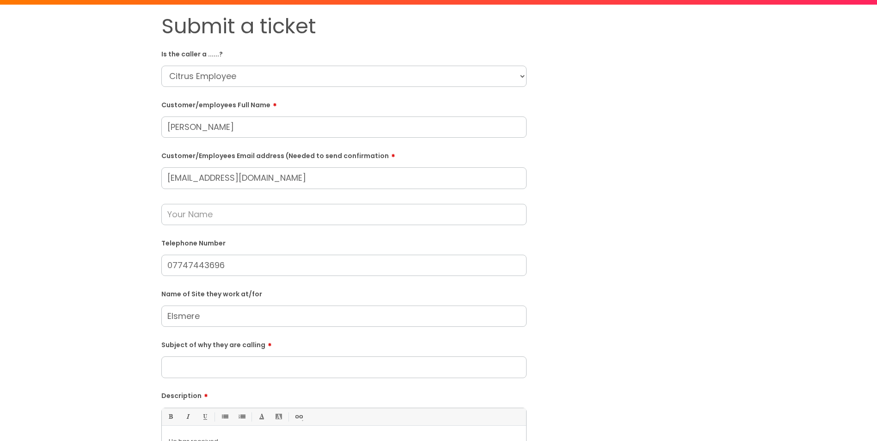 This screenshot has width=877, height=441. Describe the element at coordinates (261, 416) in the screenshot. I see `a: Font Color` at that location.